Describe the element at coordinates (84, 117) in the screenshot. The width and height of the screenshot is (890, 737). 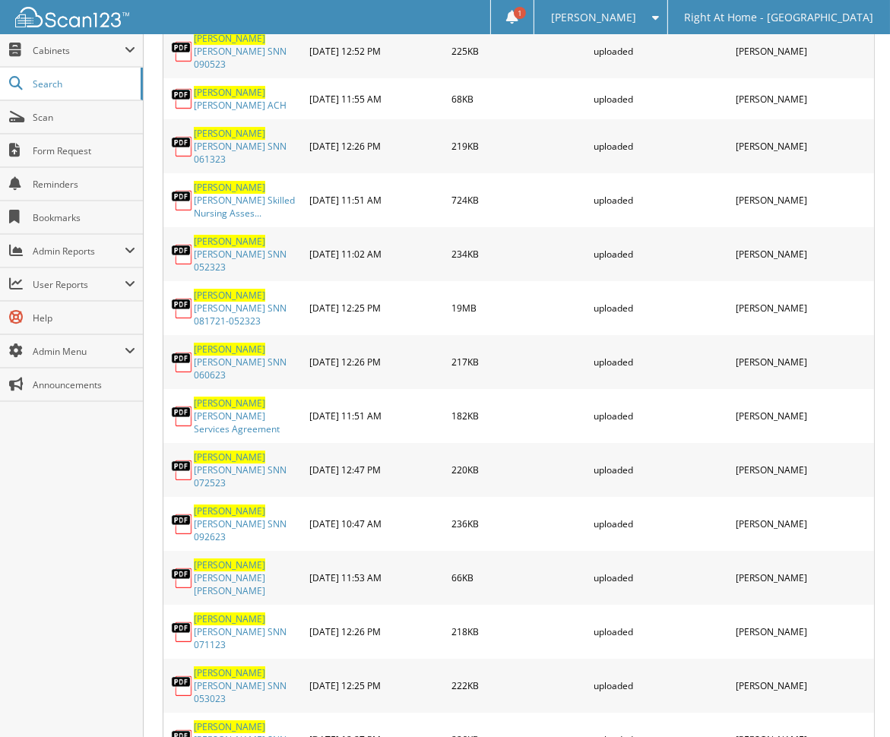
I see `span: Scan` at that location.